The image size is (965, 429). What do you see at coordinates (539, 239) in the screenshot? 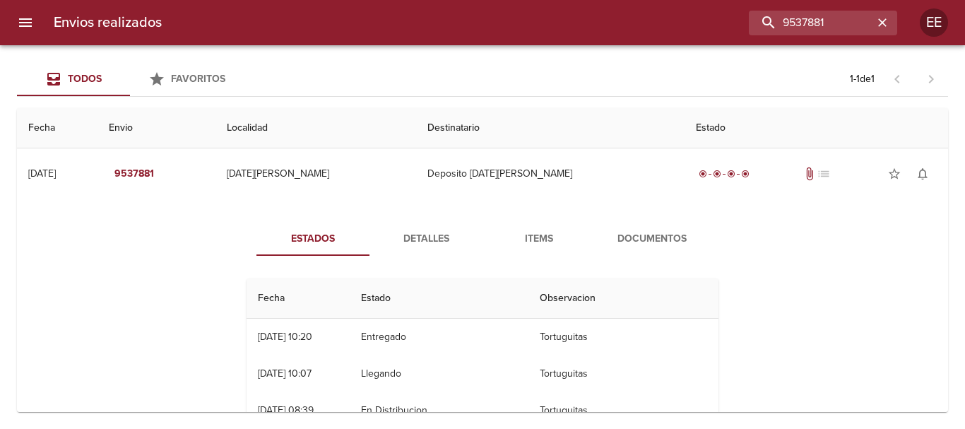
I see `span: Items` at bounding box center [539, 239].